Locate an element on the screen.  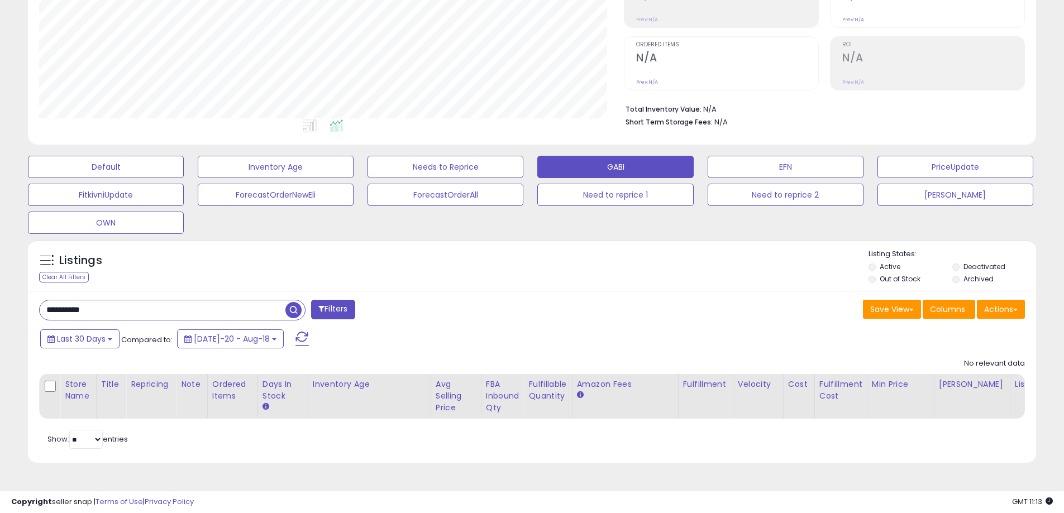
div: Store Name is located at coordinates (78, 390).